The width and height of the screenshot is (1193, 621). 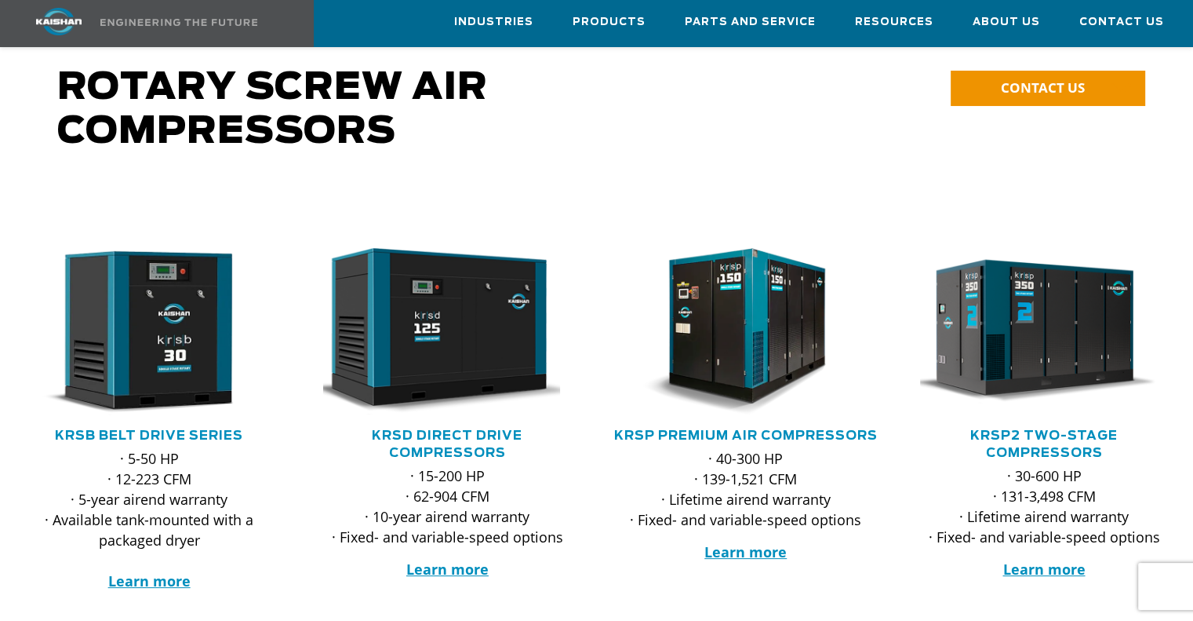 What do you see at coordinates (894, 22) in the screenshot?
I see `span: Resources` at bounding box center [894, 22].